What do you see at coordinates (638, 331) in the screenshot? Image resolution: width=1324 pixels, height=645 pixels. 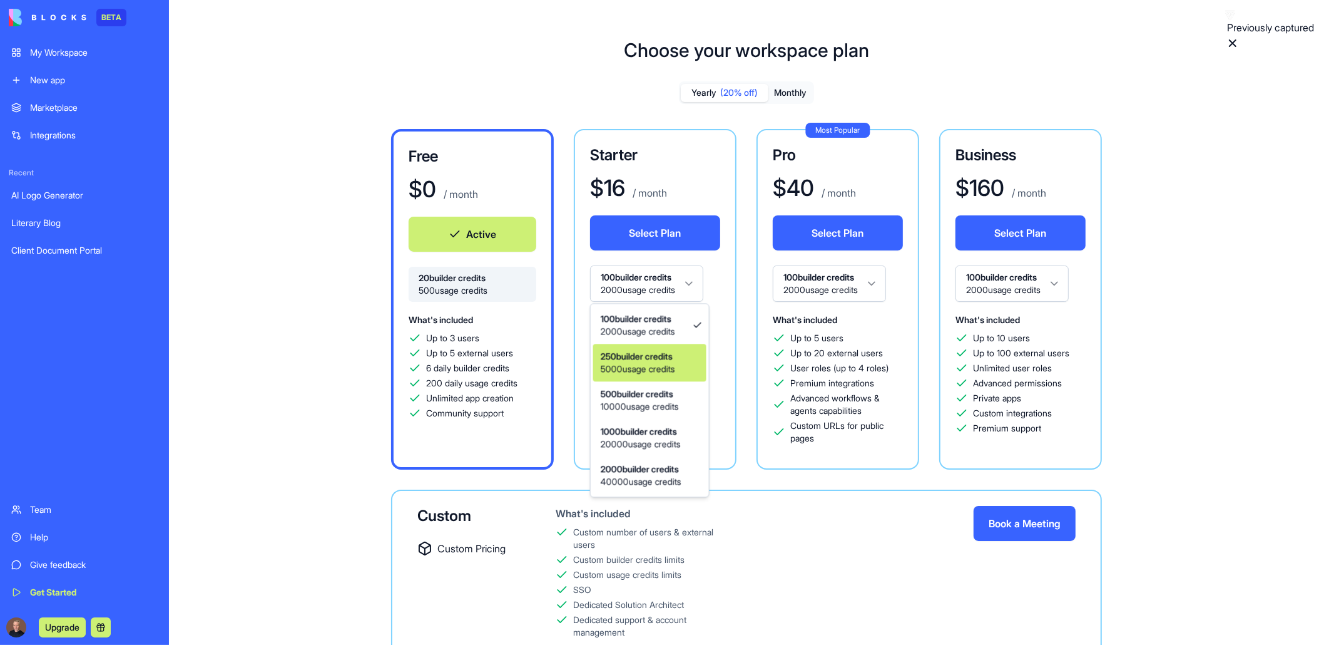 I see `span: 2000 usage credits` at bounding box center [638, 331].